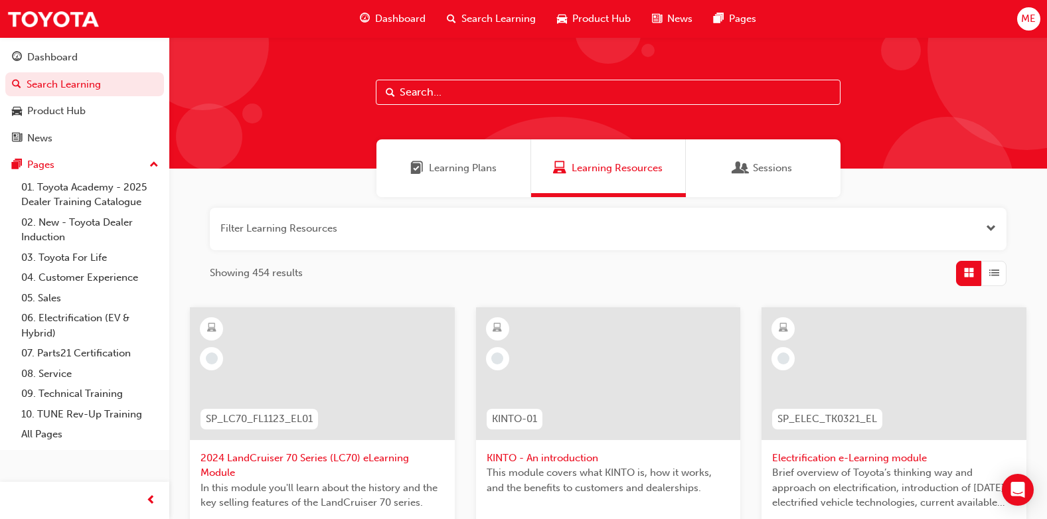 The image size is (1047, 519). What do you see at coordinates (90, 414) in the screenshot?
I see `a: 10. TUNE Rev-Up Training` at bounding box center [90, 414].